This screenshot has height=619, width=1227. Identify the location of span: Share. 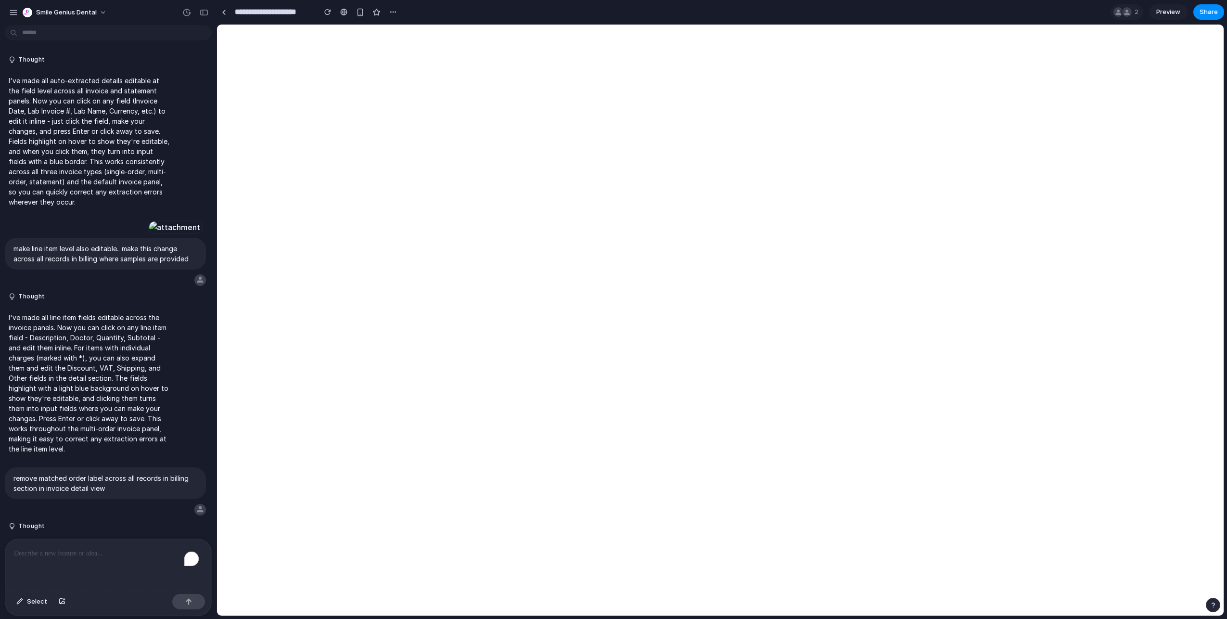
(1209, 12).